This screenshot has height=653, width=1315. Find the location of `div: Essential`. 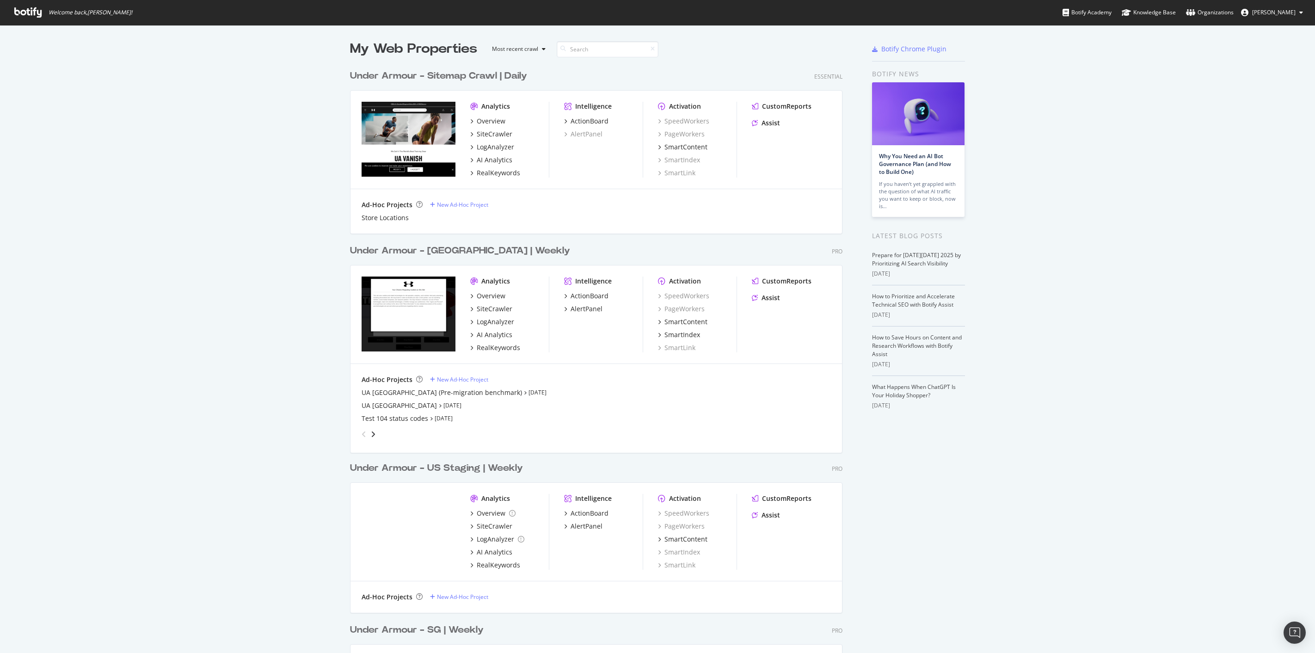

div: Essential is located at coordinates (828, 76).